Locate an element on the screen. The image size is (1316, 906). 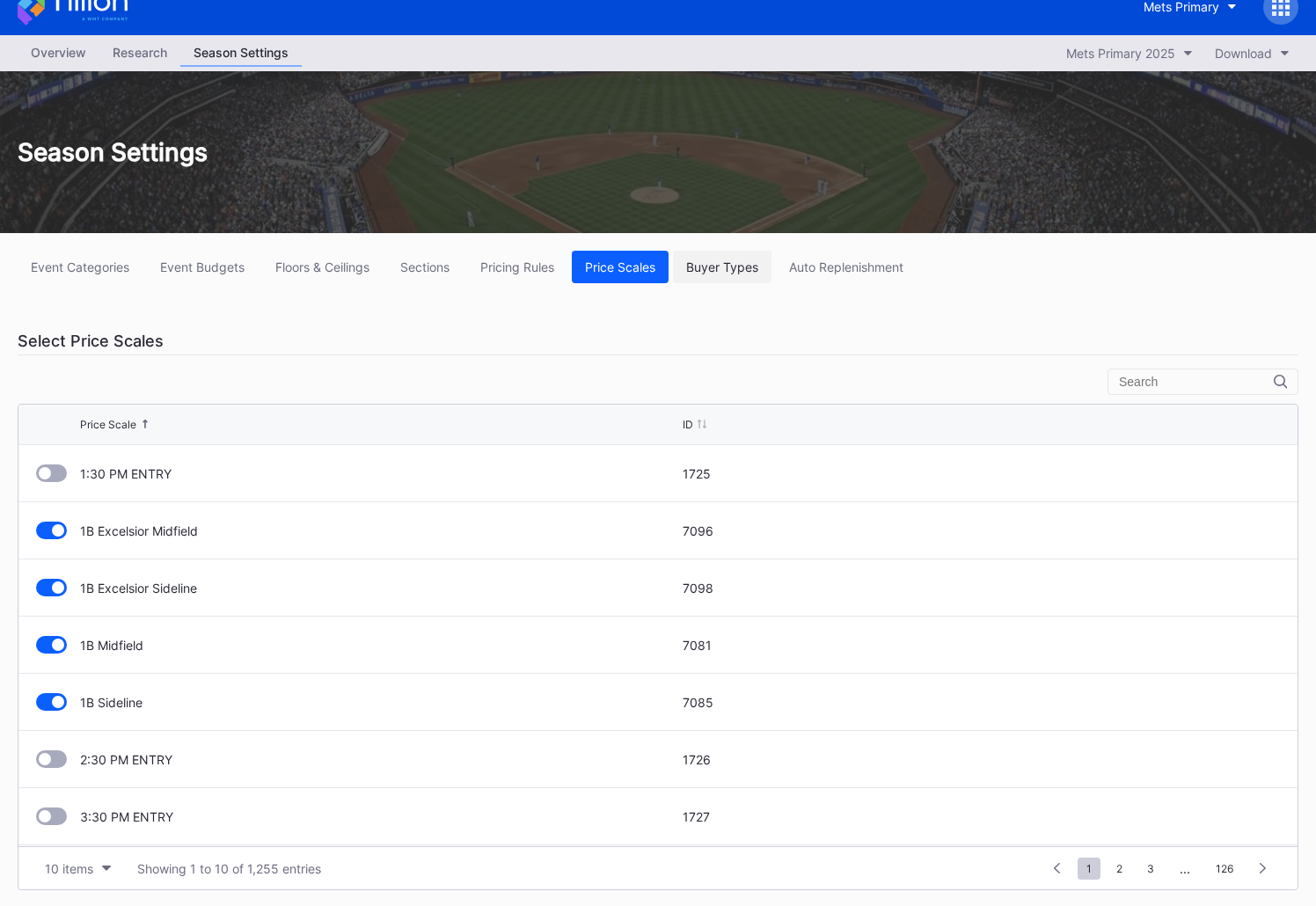
a: Research is located at coordinates (140, 53).